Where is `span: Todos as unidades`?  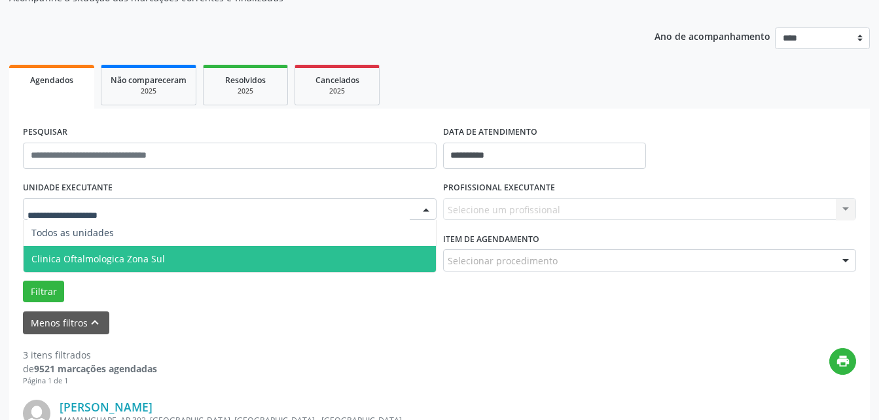 span: Todos as unidades is located at coordinates (73, 232).